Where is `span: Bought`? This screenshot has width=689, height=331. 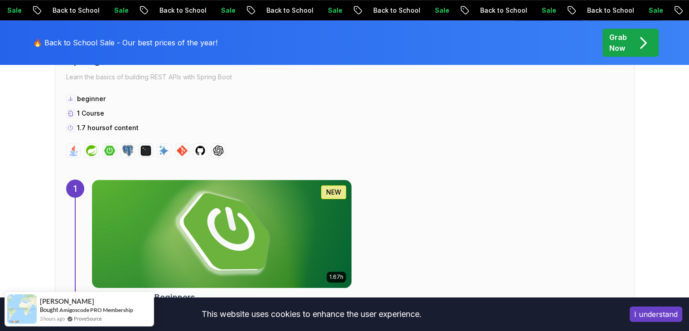 span: Bought is located at coordinates (49, 310).